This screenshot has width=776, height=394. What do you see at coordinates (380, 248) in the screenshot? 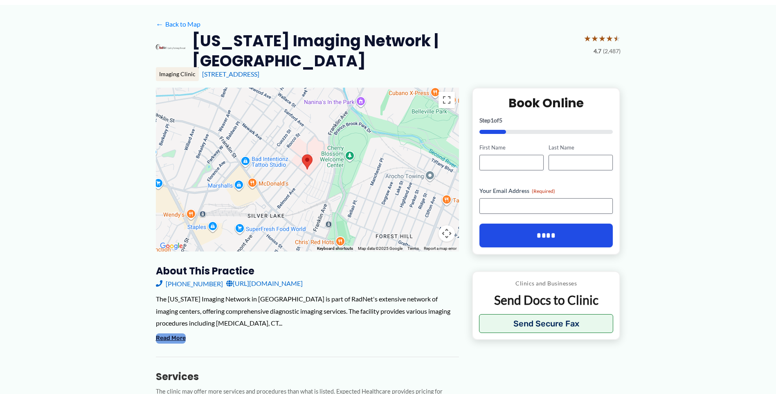
I see `span: Map data ©2025 Google` at bounding box center [380, 248].